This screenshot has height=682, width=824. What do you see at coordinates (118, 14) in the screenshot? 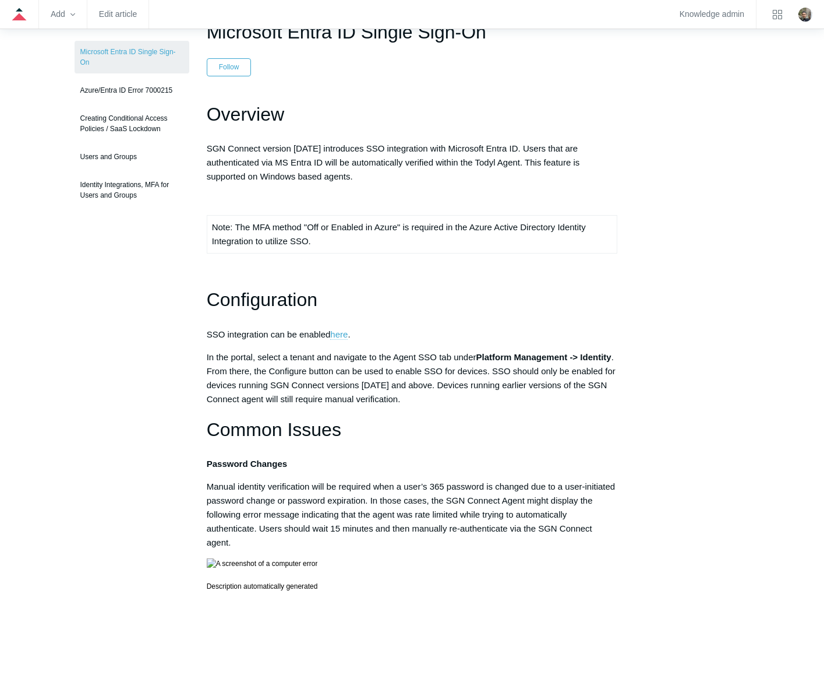
I see `a: Edit article` at bounding box center [118, 14].